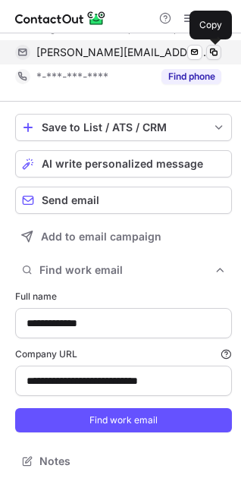  I want to click on button: AI write personalized message, so click(124, 164).